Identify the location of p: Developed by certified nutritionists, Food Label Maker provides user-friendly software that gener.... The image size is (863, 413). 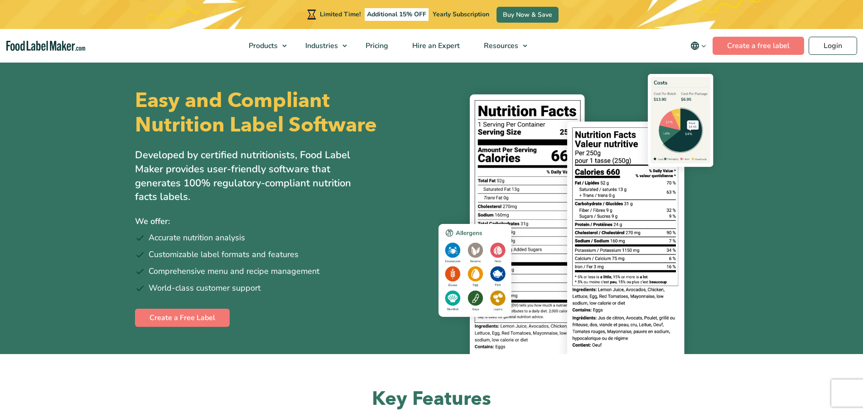
(253, 176).